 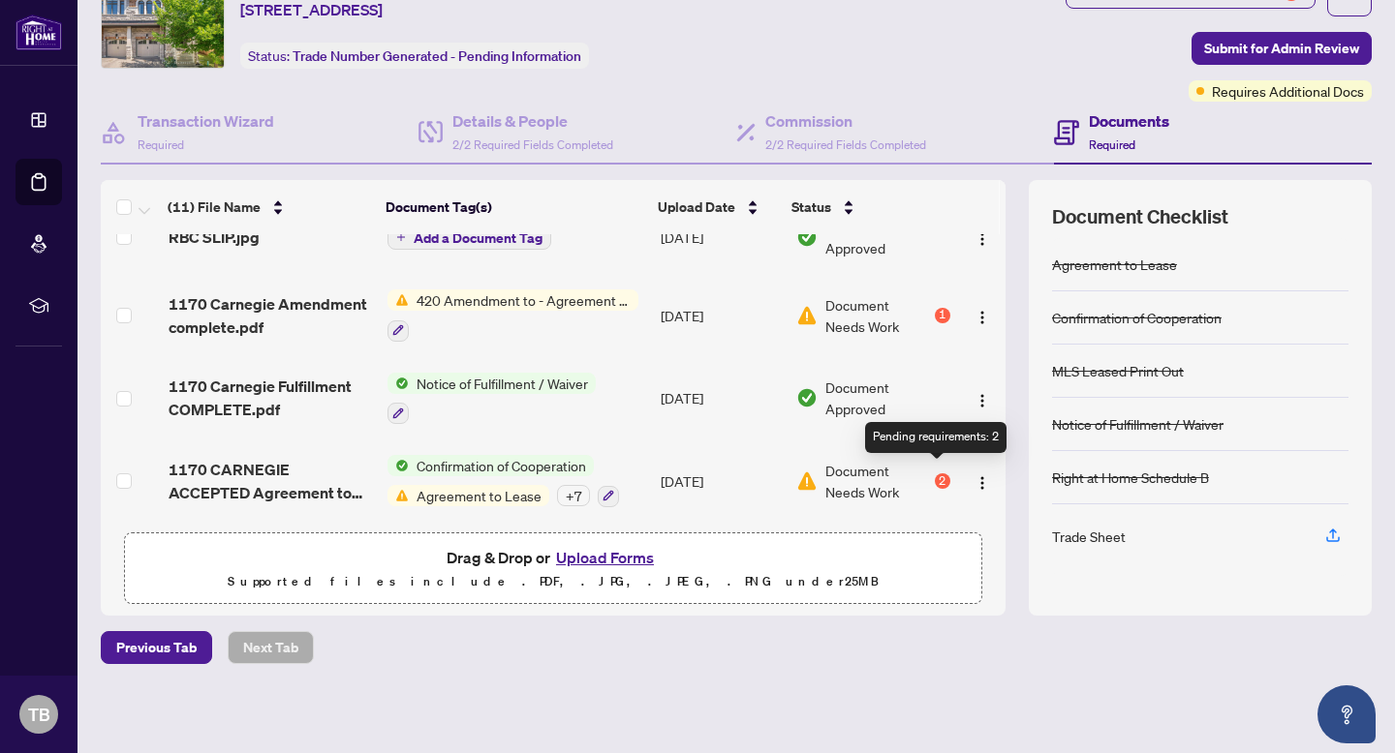 What do you see at coordinates (1140, 217) in the screenshot?
I see `span: Document Checklist` at bounding box center [1140, 217].